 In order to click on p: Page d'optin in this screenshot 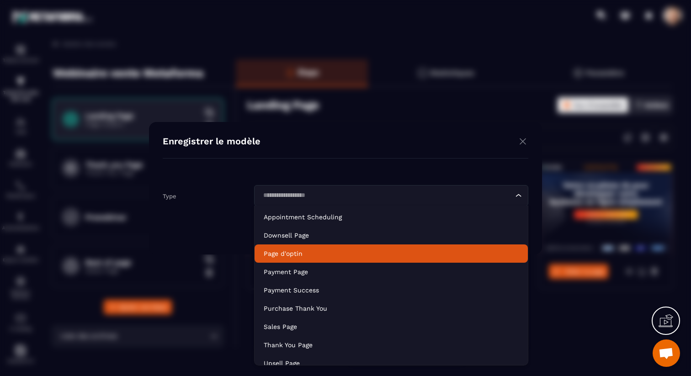, I will do `click(391, 254)`.